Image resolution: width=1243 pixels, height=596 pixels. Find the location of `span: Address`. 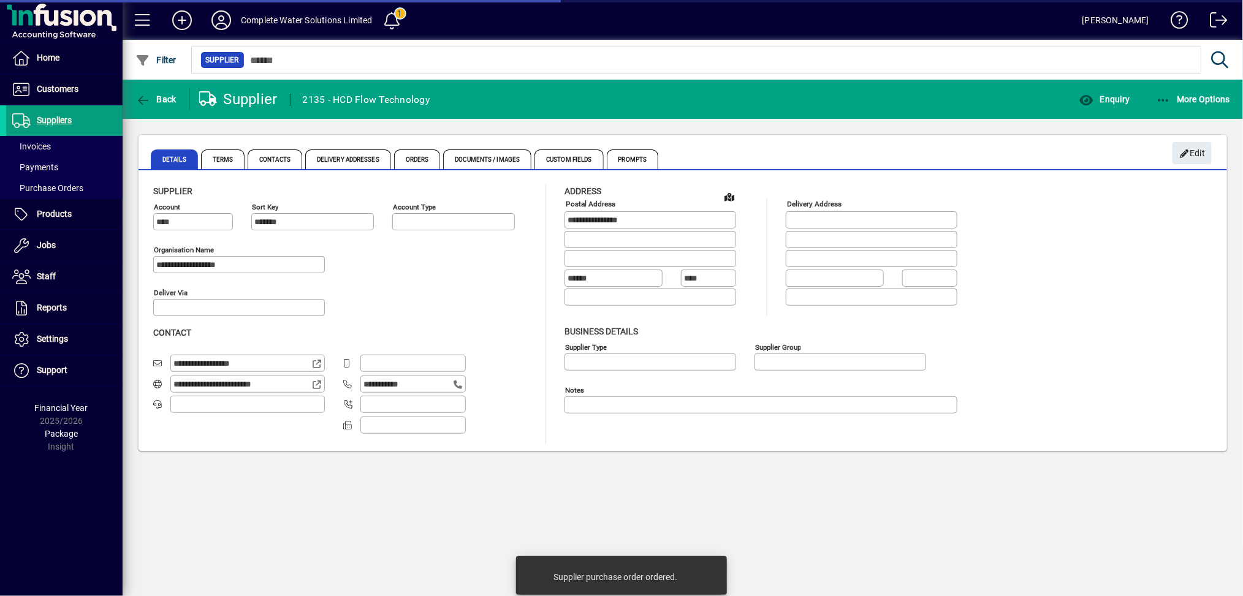

span: Address is located at coordinates (583, 191).